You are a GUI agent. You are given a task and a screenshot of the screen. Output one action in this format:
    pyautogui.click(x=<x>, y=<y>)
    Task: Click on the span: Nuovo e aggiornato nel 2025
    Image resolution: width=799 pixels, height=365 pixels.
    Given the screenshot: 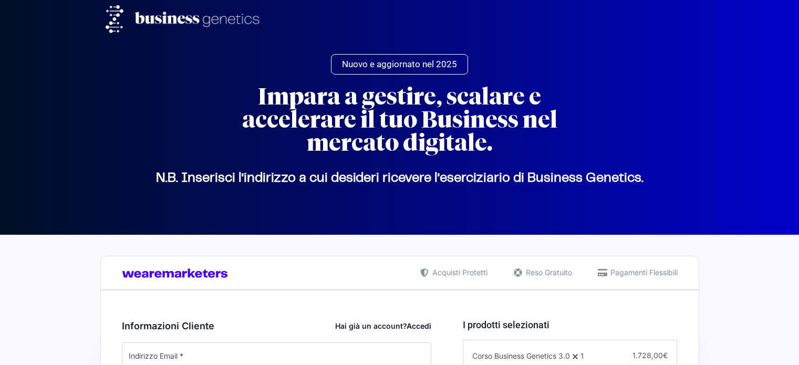 What is the action you would take?
    pyautogui.click(x=399, y=64)
    